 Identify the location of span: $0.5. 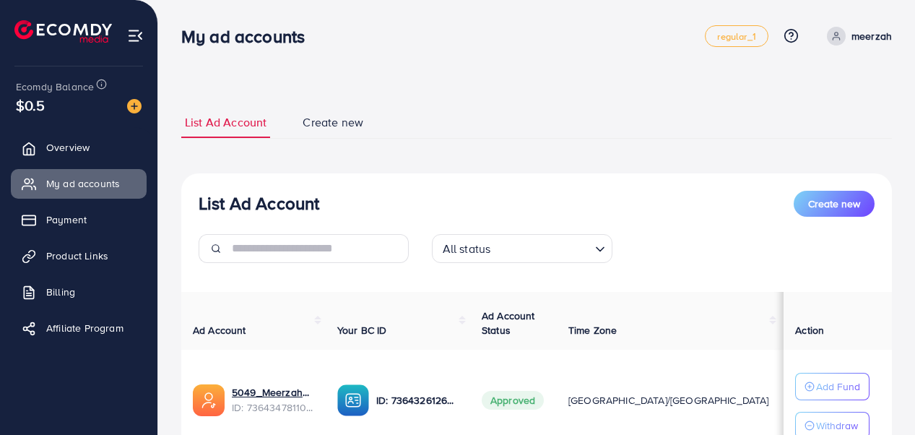
(30, 105).